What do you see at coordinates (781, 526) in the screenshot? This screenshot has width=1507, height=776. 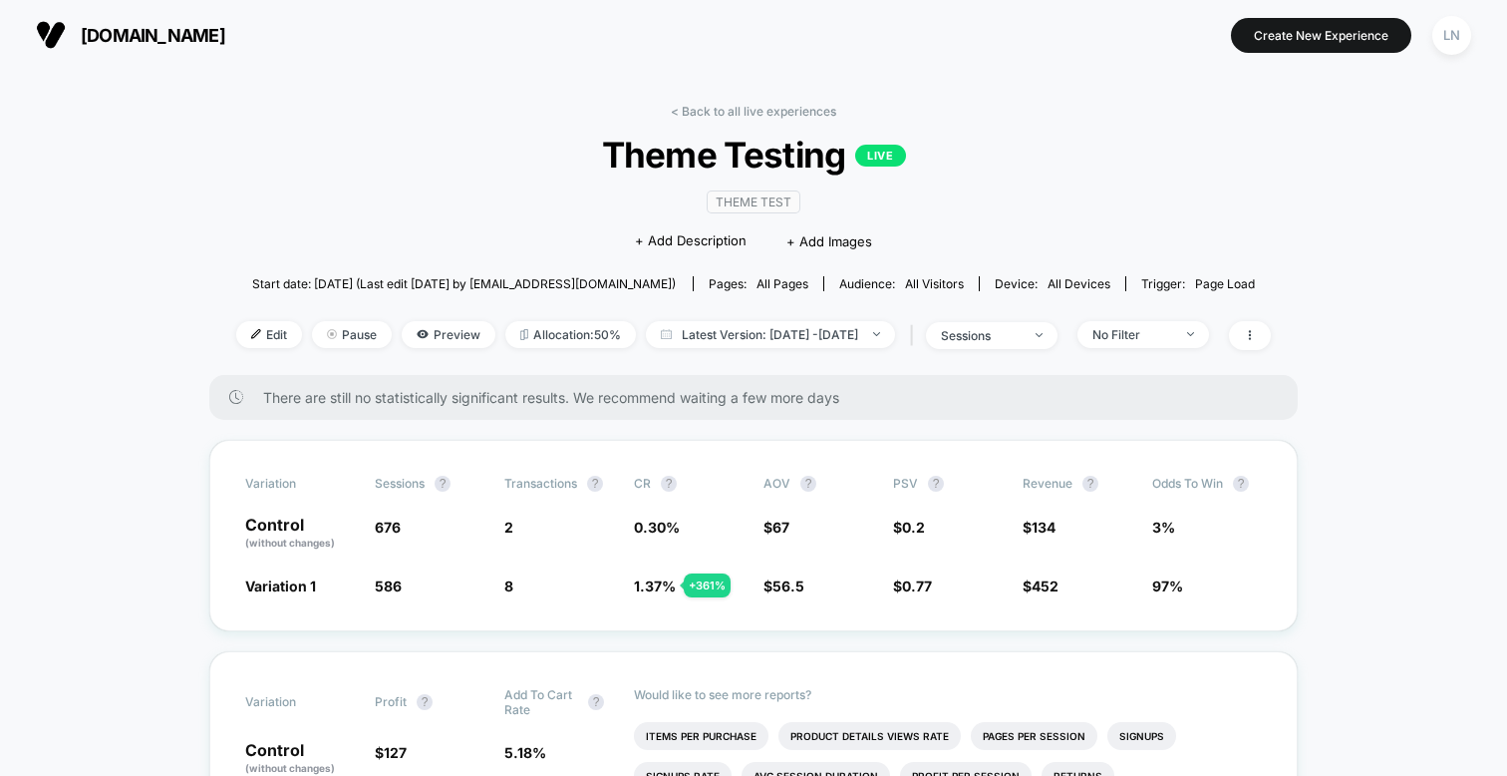 I see `span: 67` at bounding box center [781, 526].